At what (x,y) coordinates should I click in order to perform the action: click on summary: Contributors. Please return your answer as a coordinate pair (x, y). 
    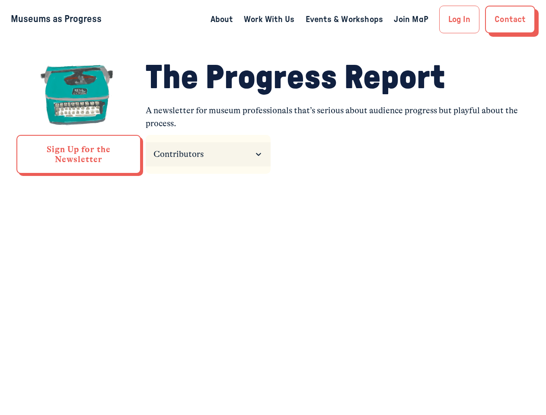
    Looking at the image, I should click on (208, 154).